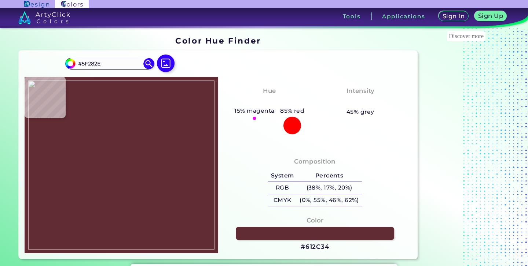 This screenshot has height=266, width=528. What do you see at coordinates (44, 18) in the screenshot?
I see `img: logo_artyclick_colors_white.svg` at bounding box center [44, 18].